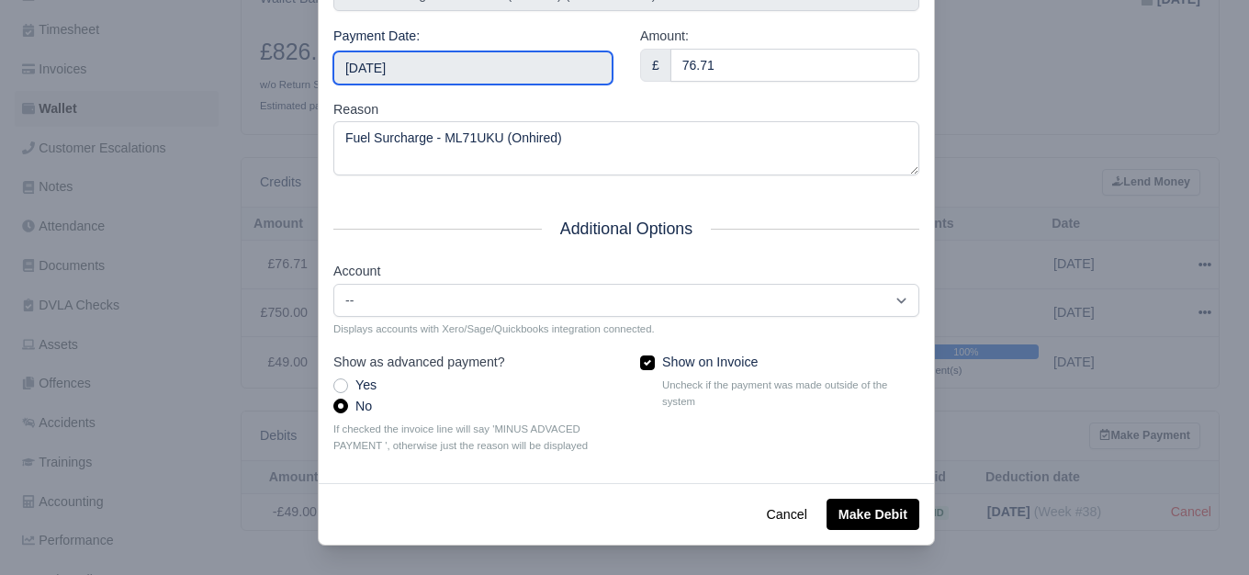 Image resolution: width=1249 pixels, height=575 pixels. What do you see at coordinates (787, 514) in the screenshot?
I see `button: Cancel` at bounding box center [787, 514].